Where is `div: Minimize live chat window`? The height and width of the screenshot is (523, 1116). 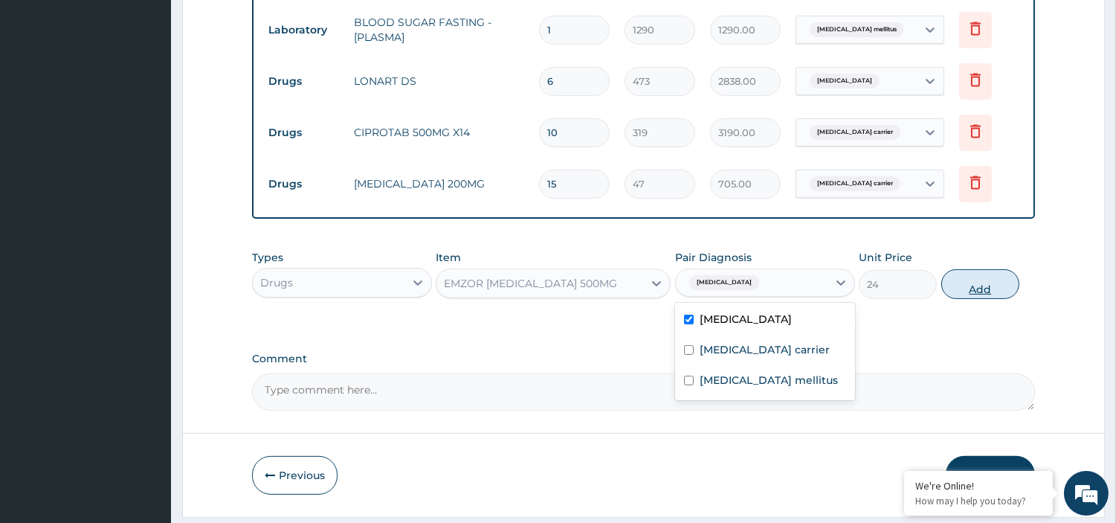
div: Minimize live chat window is located at coordinates (262, 25).